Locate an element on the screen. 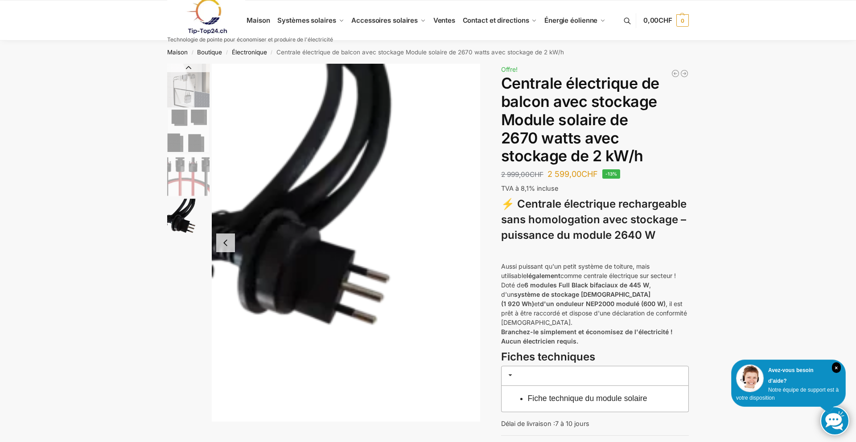  font: d'un onduleur NEP2000 modulé (600 W) is located at coordinates (603, 304).